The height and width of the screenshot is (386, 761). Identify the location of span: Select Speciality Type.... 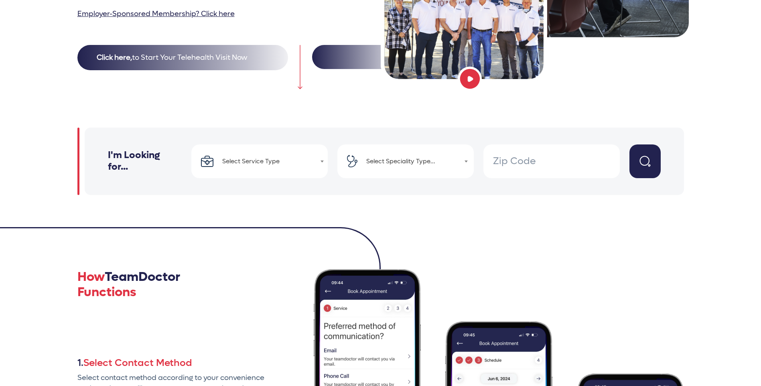
(417, 161).